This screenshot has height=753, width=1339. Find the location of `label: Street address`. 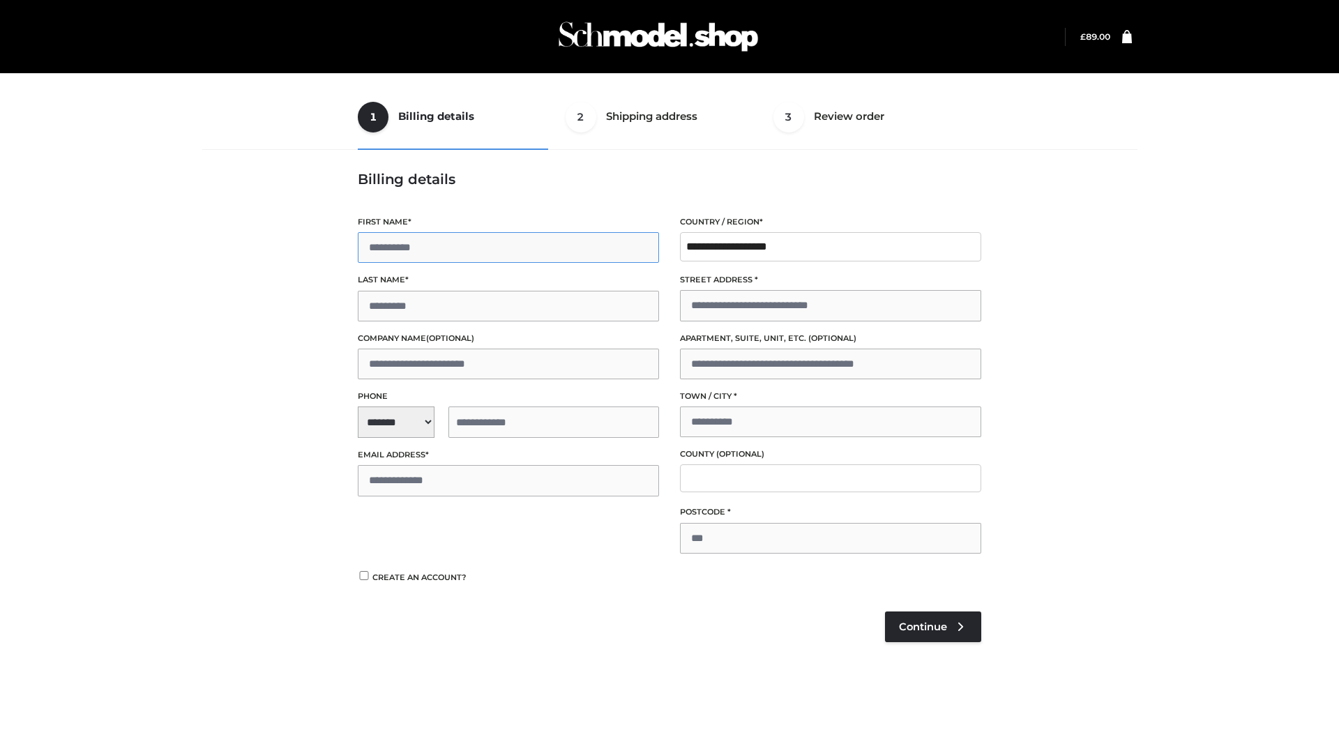

label: Street address is located at coordinates (831, 280).